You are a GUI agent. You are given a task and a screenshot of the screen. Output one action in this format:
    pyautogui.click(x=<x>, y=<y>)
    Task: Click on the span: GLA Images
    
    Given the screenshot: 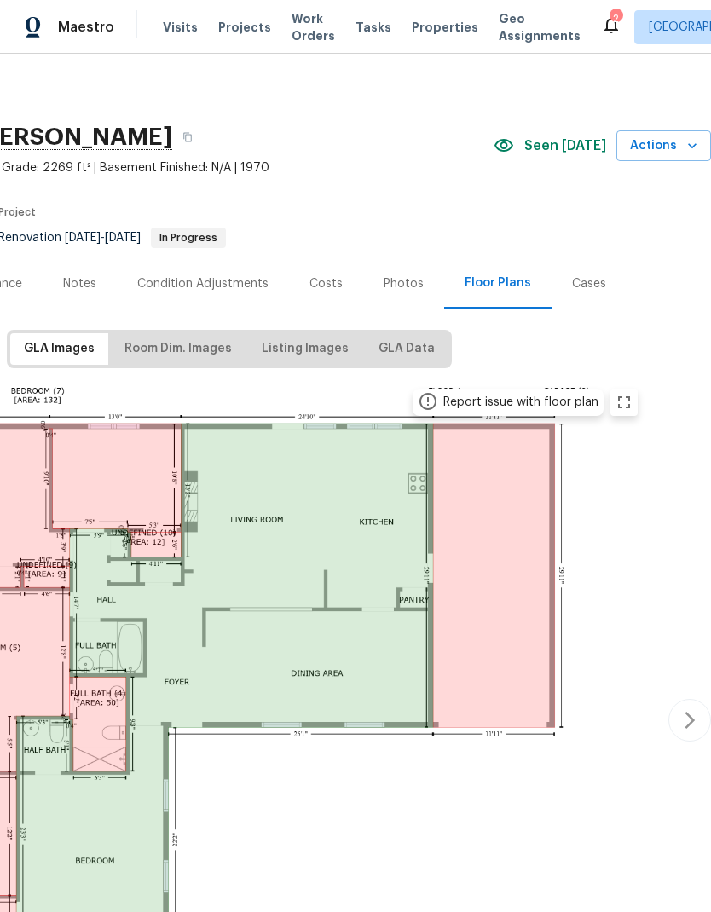 What is the action you would take?
    pyautogui.click(x=59, y=349)
    